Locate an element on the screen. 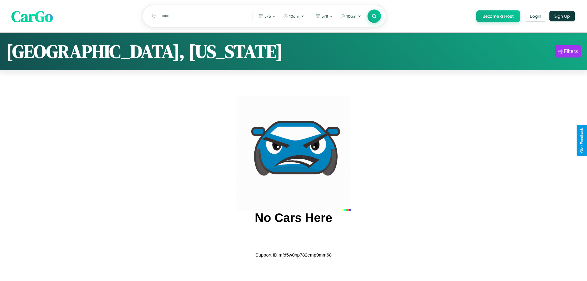 This screenshot has width=587, height=281. button: Become a Host is located at coordinates (498, 16).